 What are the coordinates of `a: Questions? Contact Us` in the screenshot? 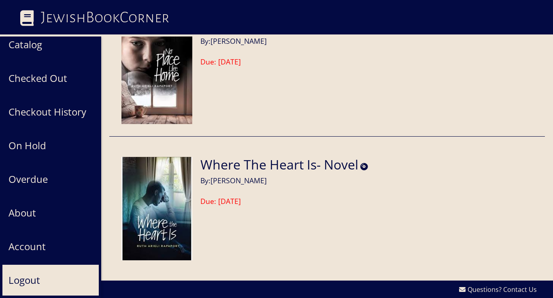 It's located at (498, 289).